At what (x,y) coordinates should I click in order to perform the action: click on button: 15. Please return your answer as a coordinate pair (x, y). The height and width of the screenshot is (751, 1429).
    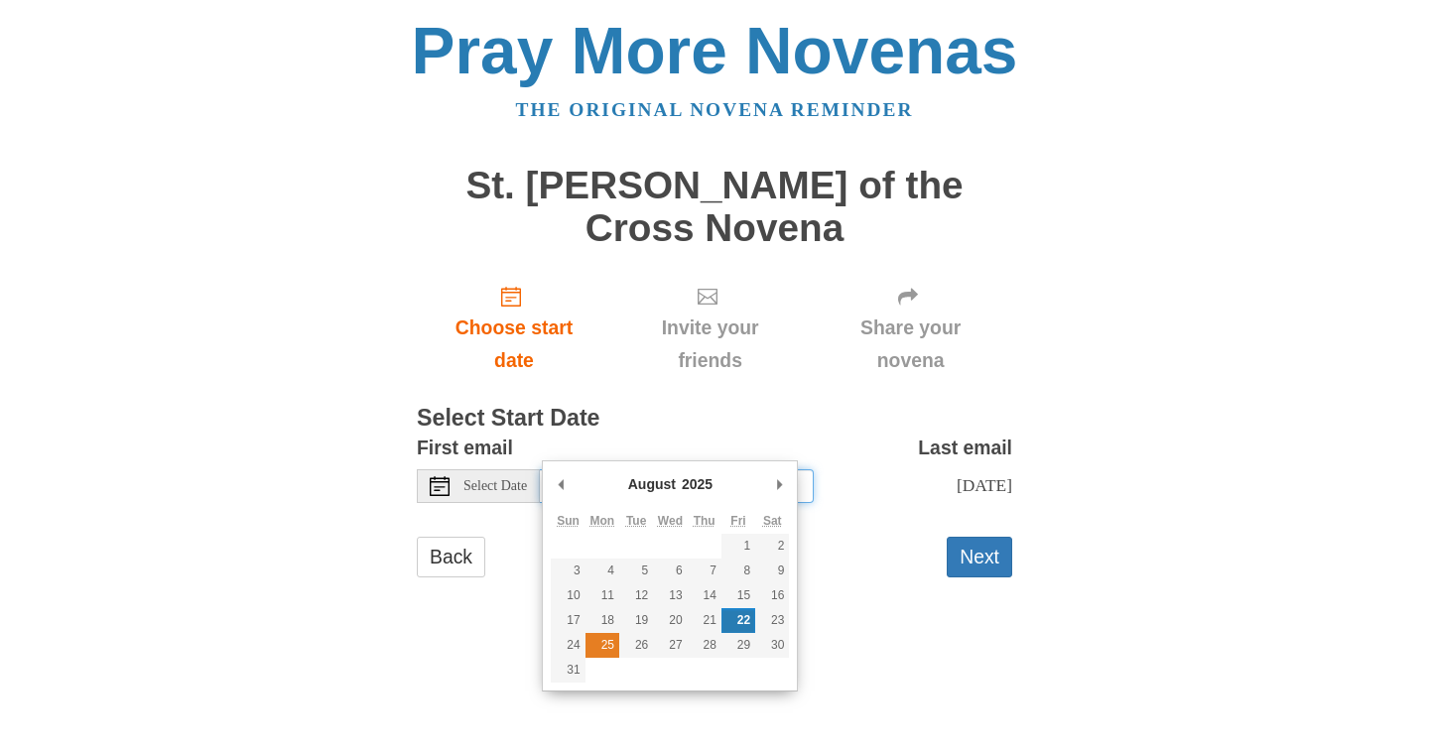
    Looking at the image, I should click on (738, 595).